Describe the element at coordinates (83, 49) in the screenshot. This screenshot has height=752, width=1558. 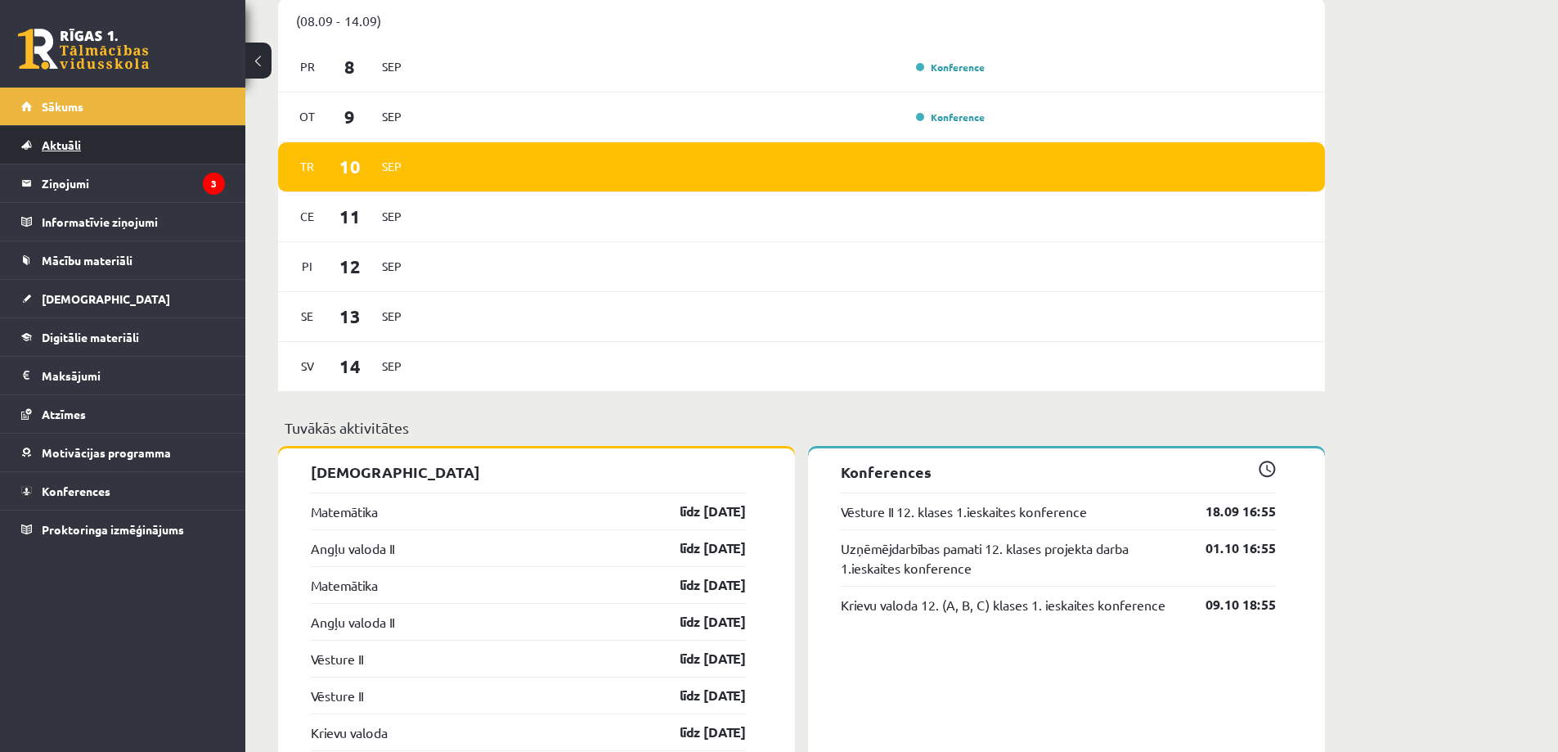
I see `a: Rīgas 1. Tālmācības vidusskola` at that location.